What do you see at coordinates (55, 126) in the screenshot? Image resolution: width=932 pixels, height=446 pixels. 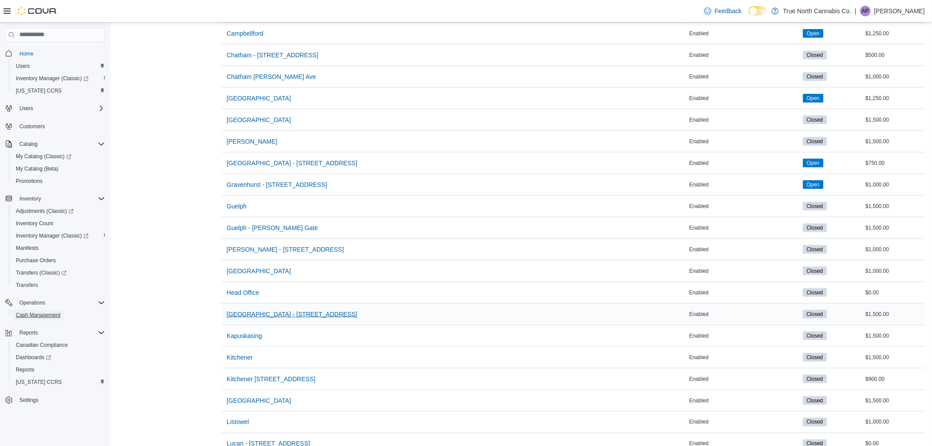 I see `button: Customers` at bounding box center [55, 126].